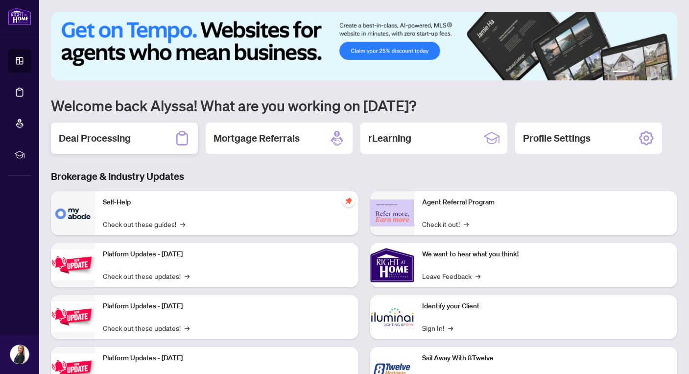 This screenshot has width=689, height=374. I want to click on a: Sign In!→, so click(438, 328).